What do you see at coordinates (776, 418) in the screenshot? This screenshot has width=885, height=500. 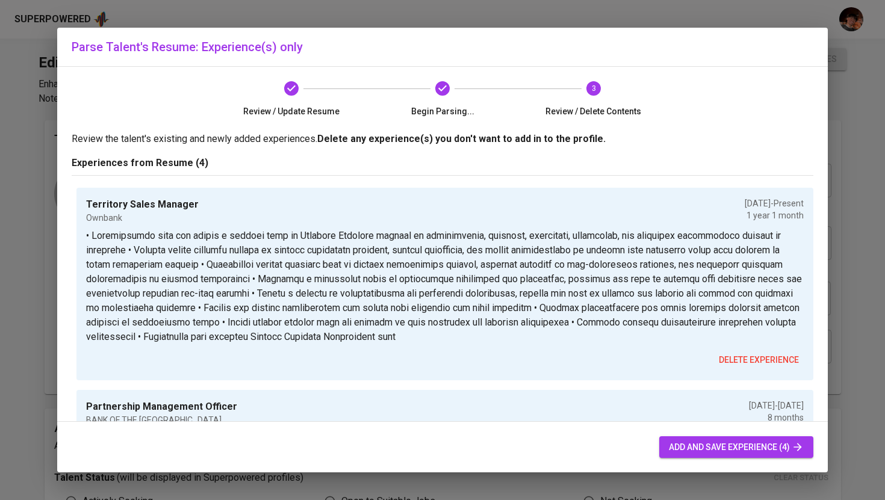 I see `p: 8 months` at bounding box center [776, 418].